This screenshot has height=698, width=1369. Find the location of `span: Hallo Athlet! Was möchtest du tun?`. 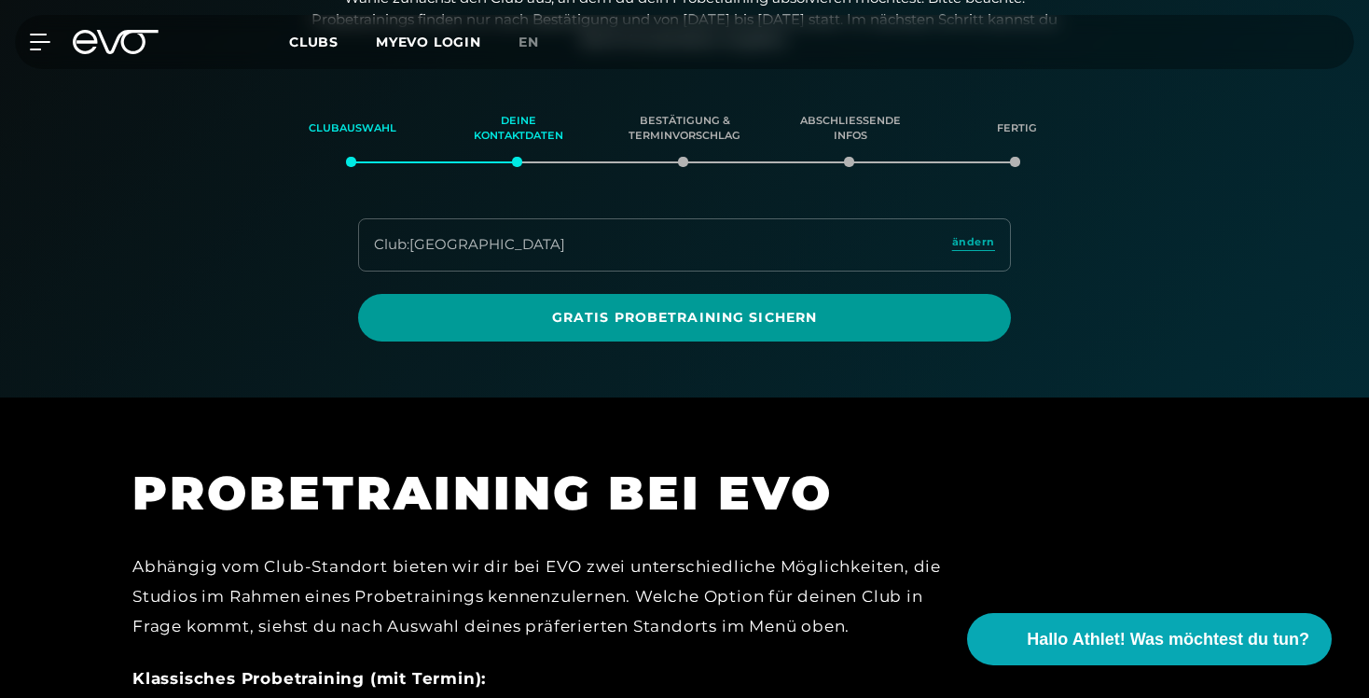

span: Hallo Athlet! Was möchtest du tun? is located at coordinates (1168, 639).